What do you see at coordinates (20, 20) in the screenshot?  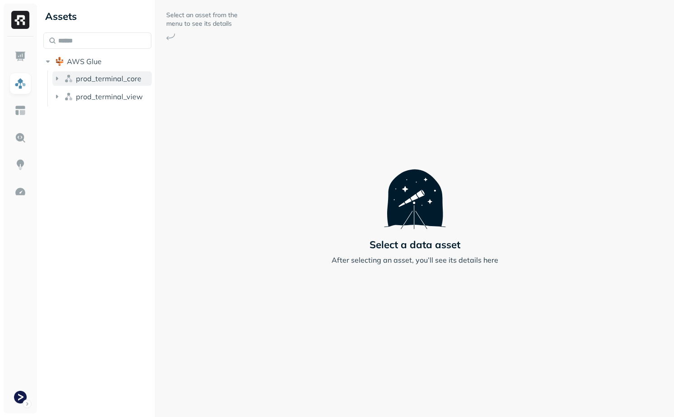 I see `img: Ryft` at bounding box center [20, 20].